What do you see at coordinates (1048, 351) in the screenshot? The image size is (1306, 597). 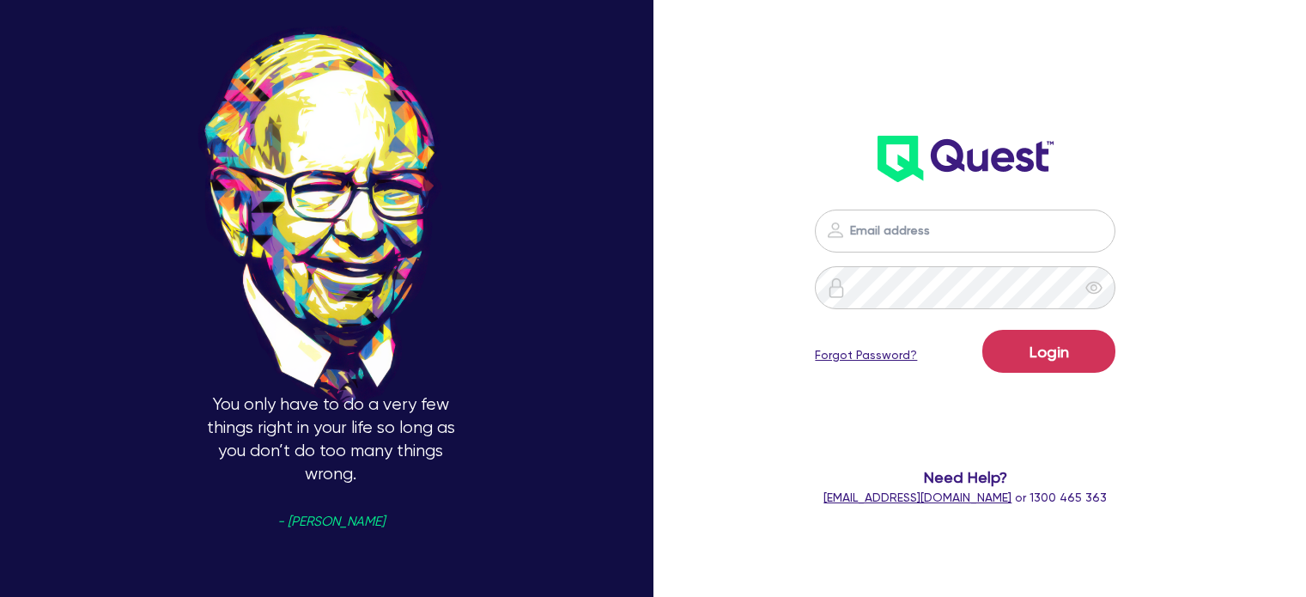 I see `button: Login` at bounding box center [1048, 351].